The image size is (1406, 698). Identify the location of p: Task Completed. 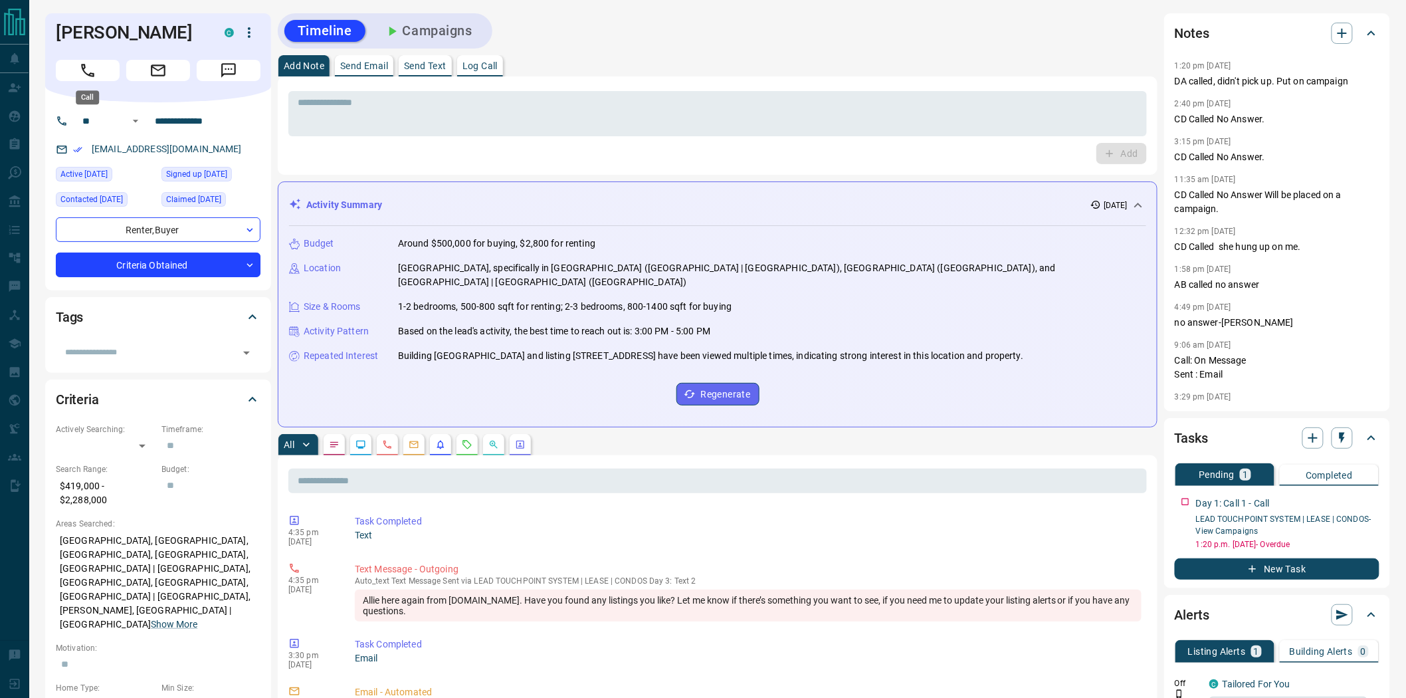
(748, 644).